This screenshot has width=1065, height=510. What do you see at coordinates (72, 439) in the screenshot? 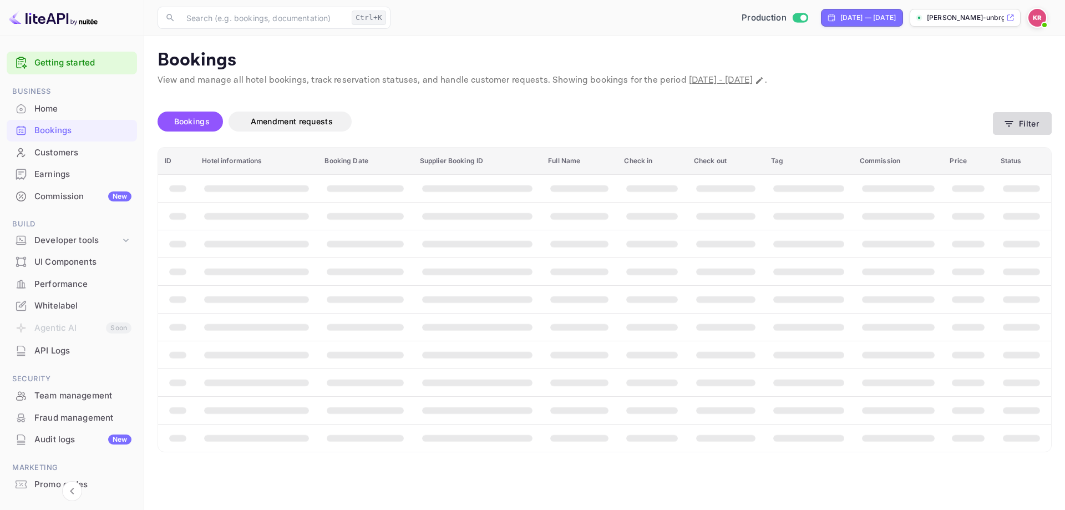
I see `div: Audit logsNew` at bounding box center [72, 439].